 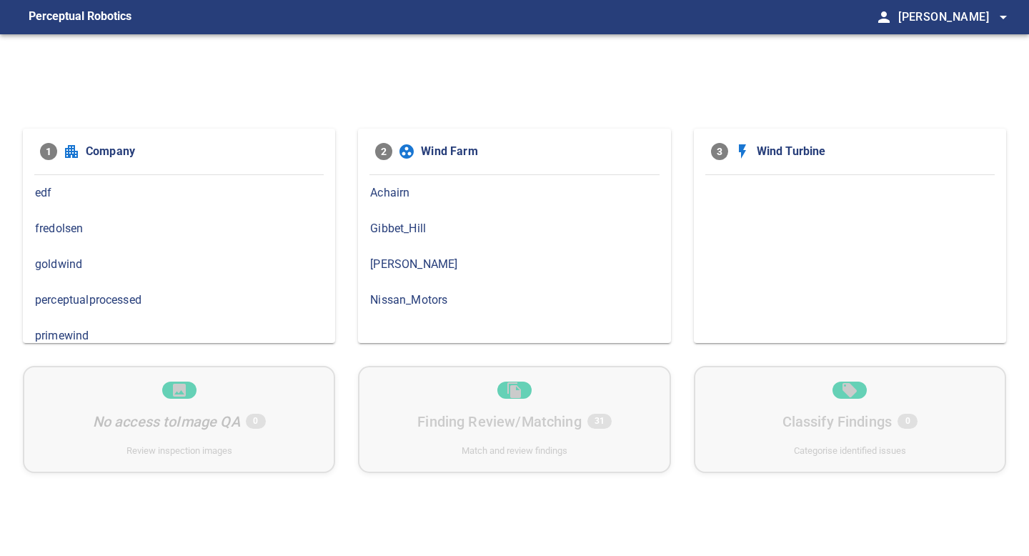 I want to click on div: perceptualprocessed, so click(x=179, y=300).